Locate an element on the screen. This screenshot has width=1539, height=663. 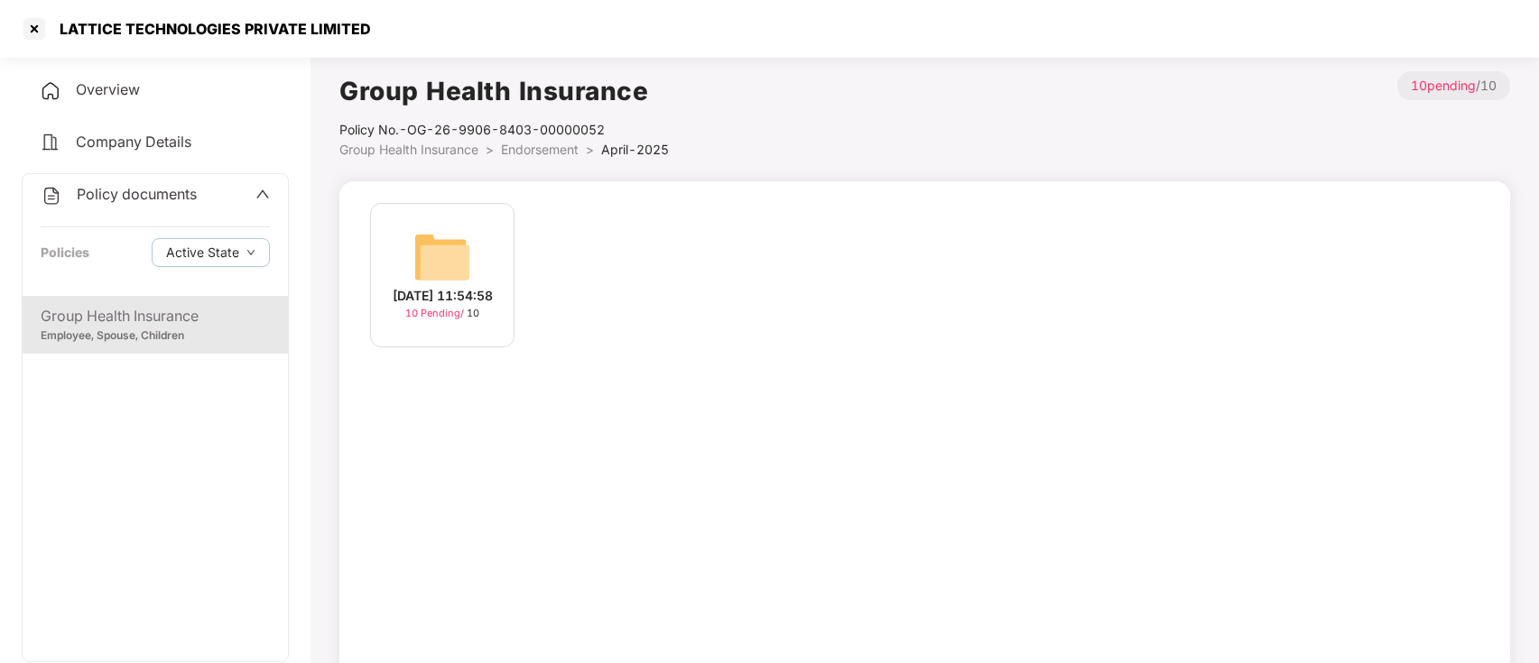
span: Endorsement is located at coordinates (540, 149).